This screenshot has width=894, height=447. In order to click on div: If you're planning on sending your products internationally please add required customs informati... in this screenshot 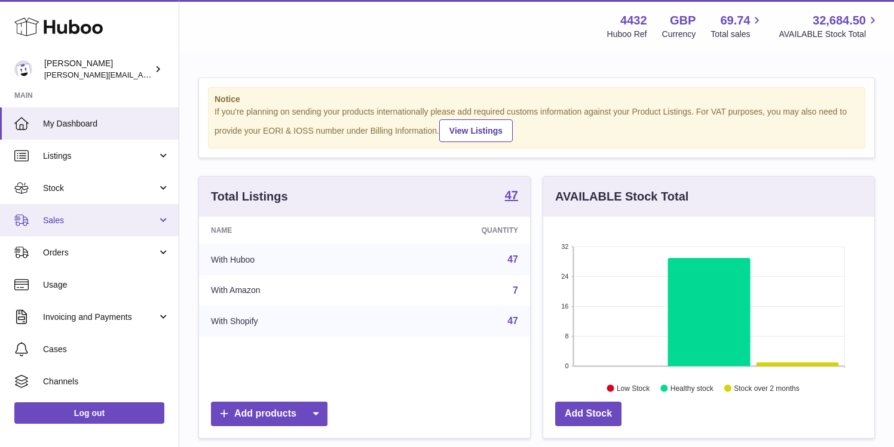, I will do `click(536, 124)`.